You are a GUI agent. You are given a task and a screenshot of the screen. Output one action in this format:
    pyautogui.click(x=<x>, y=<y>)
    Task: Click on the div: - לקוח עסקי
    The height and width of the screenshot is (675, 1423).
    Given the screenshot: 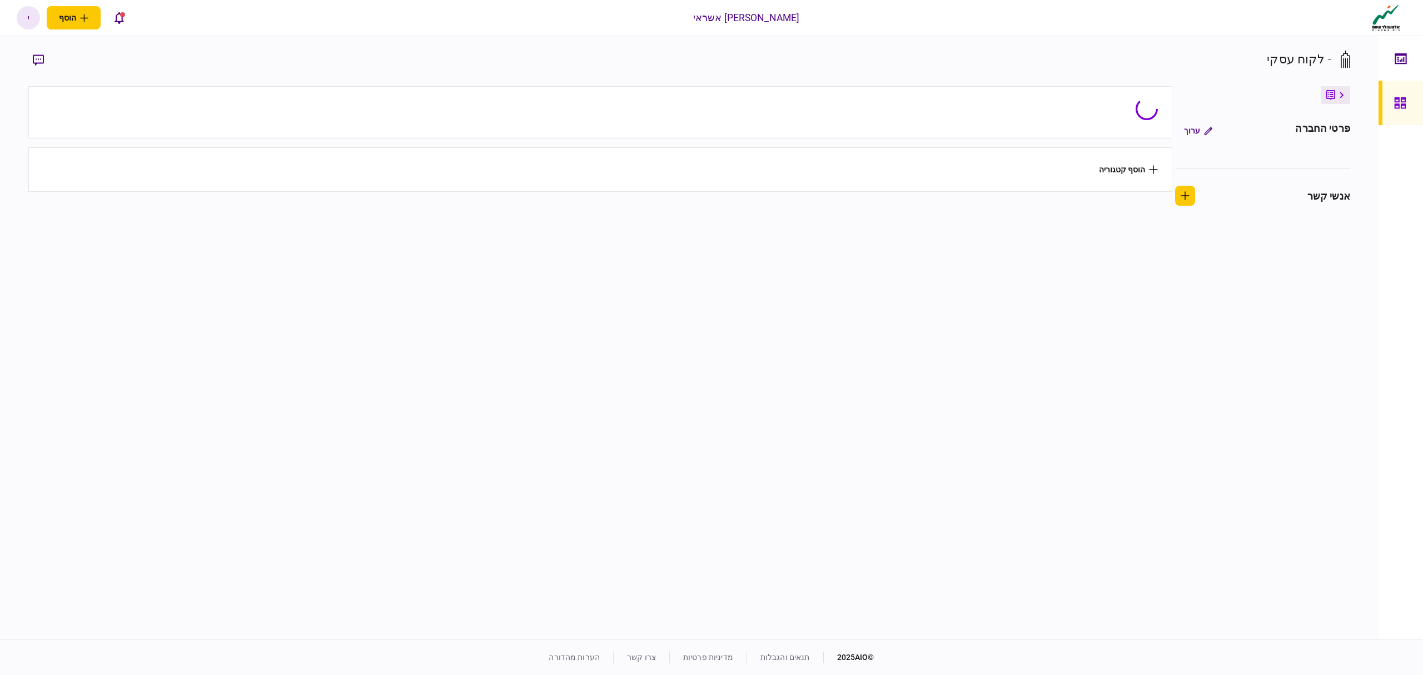 What is the action you would take?
    pyautogui.click(x=1299, y=59)
    